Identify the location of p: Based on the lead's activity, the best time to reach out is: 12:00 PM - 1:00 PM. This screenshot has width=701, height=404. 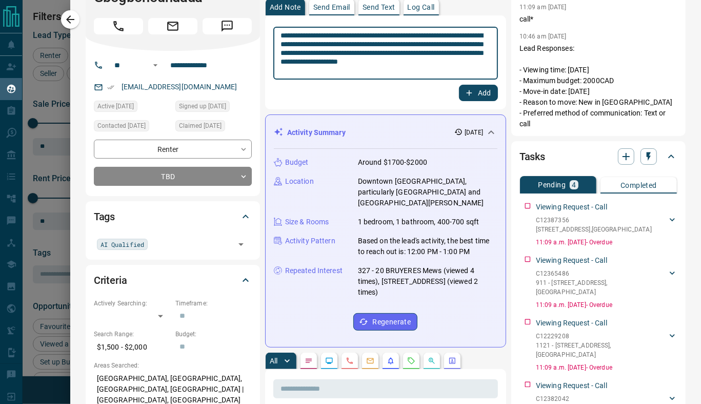
(428, 246).